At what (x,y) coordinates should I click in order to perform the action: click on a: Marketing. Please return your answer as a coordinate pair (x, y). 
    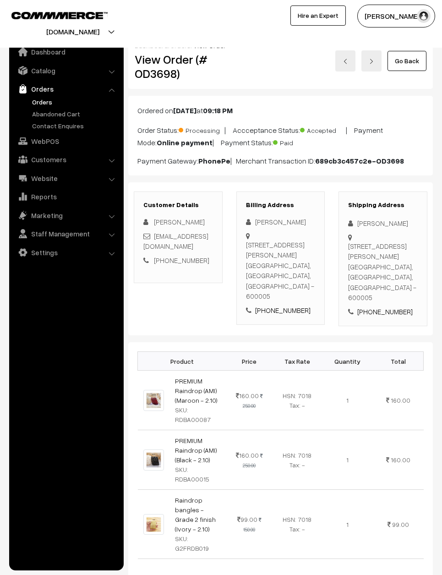
    Looking at the image, I should click on (66, 215).